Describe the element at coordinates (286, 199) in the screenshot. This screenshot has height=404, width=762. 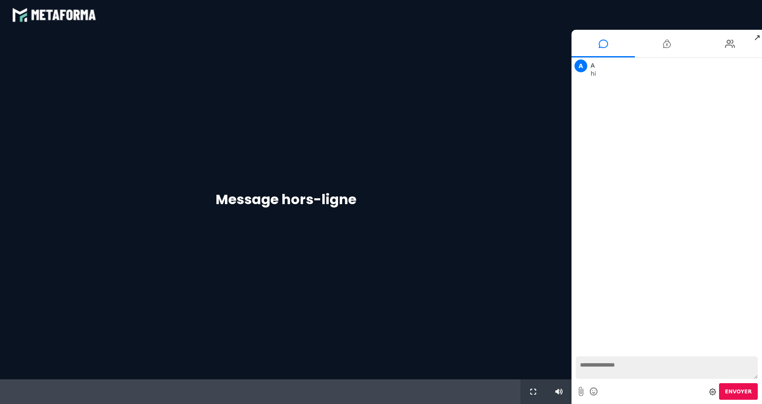
I see `h1: Message hors-ligne` at that location.